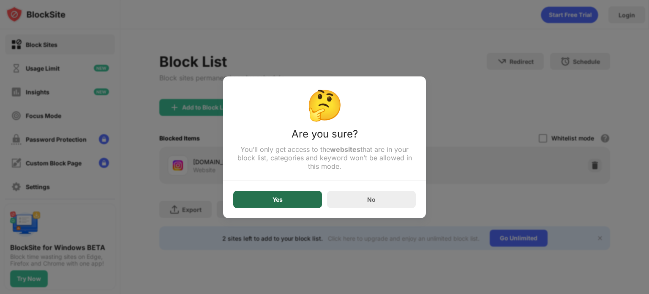 The image size is (649, 294). What do you see at coordinates (345, 149) in the screenshot?
I see `strong: websites` at bounding box center [345, 149].